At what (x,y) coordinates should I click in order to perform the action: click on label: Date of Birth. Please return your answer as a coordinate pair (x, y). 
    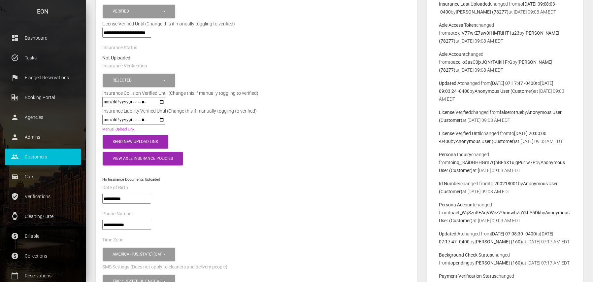
    Looking at the image, I should click on (115, 188).